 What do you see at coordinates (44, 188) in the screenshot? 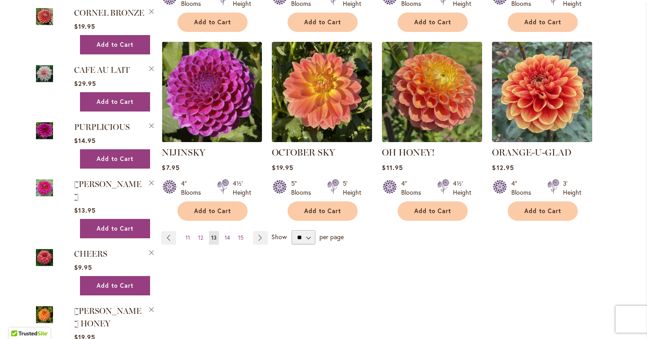
I see `a: CHLOE JANAE` at bounding box center [44, 188].